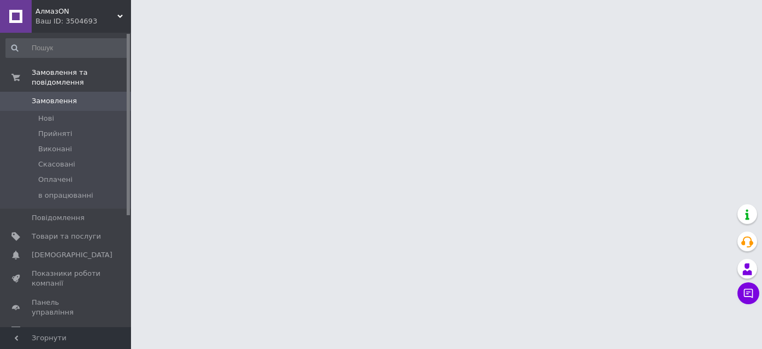  What do you see at coordinates (57, 164) in the screenshot?
I see `span: Скасовані` at bounding box center [57, 164].